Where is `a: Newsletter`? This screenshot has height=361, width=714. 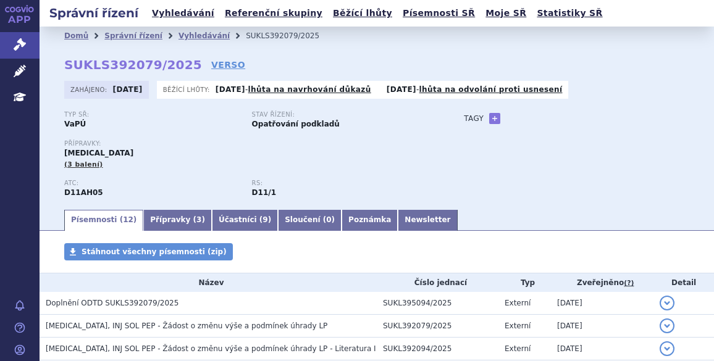 a: Newsletter is located at coordinates (427, 220).